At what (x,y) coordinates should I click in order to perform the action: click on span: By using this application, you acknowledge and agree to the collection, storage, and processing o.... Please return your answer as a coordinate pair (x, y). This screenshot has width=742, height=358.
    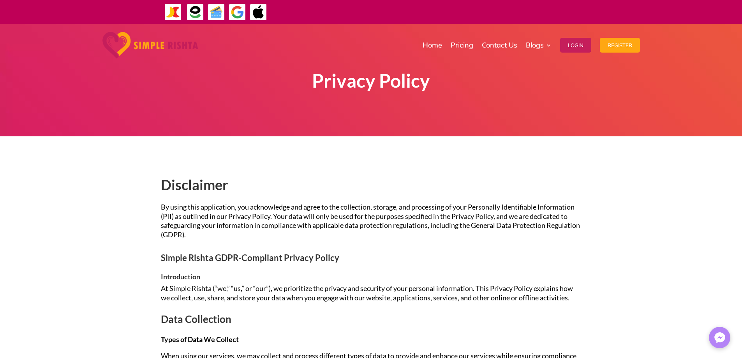
    Looking at the image, I should click on (370, 220).